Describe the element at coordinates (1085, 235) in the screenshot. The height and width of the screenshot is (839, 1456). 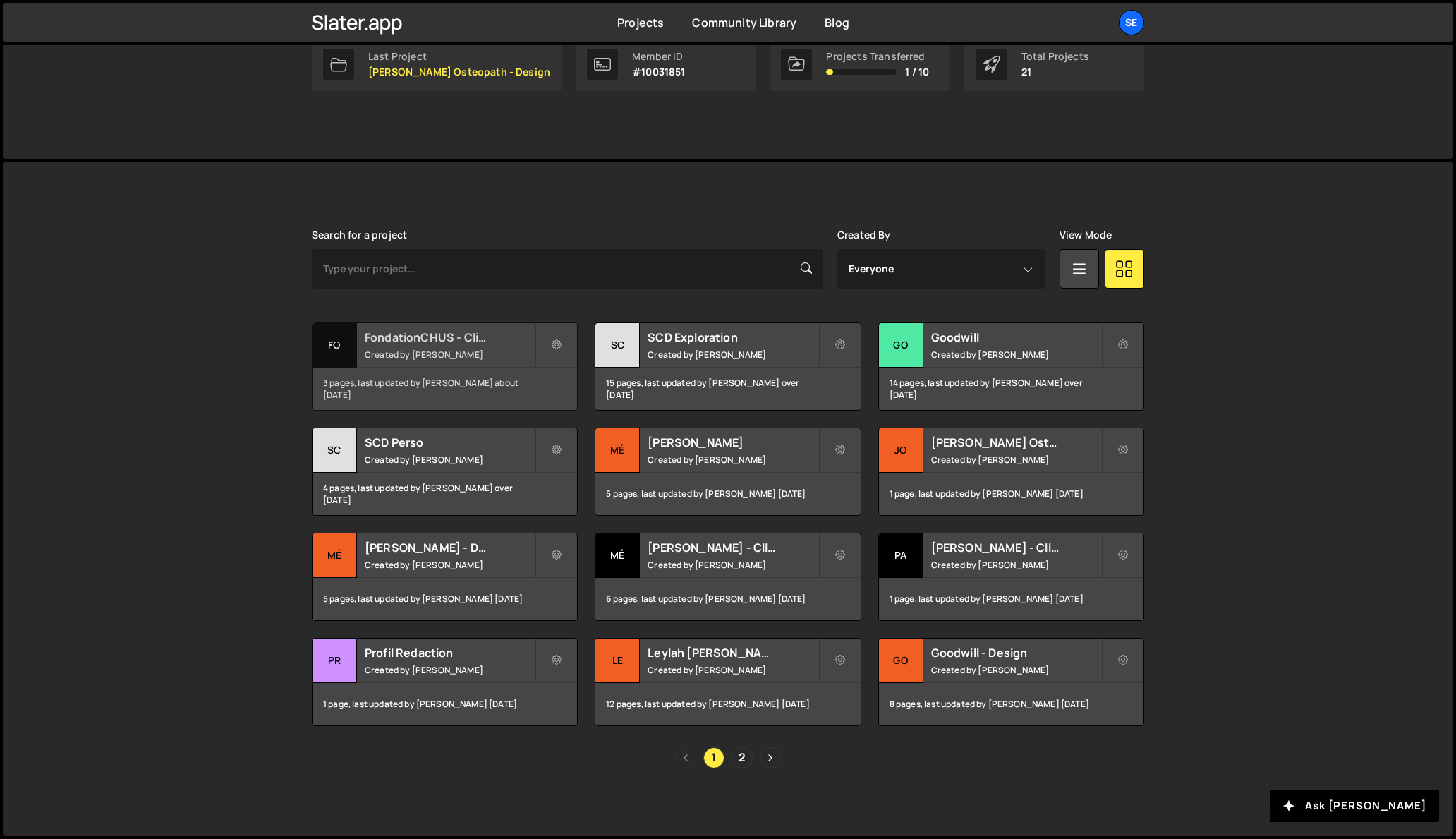
I see `label: View Mode` at that location.